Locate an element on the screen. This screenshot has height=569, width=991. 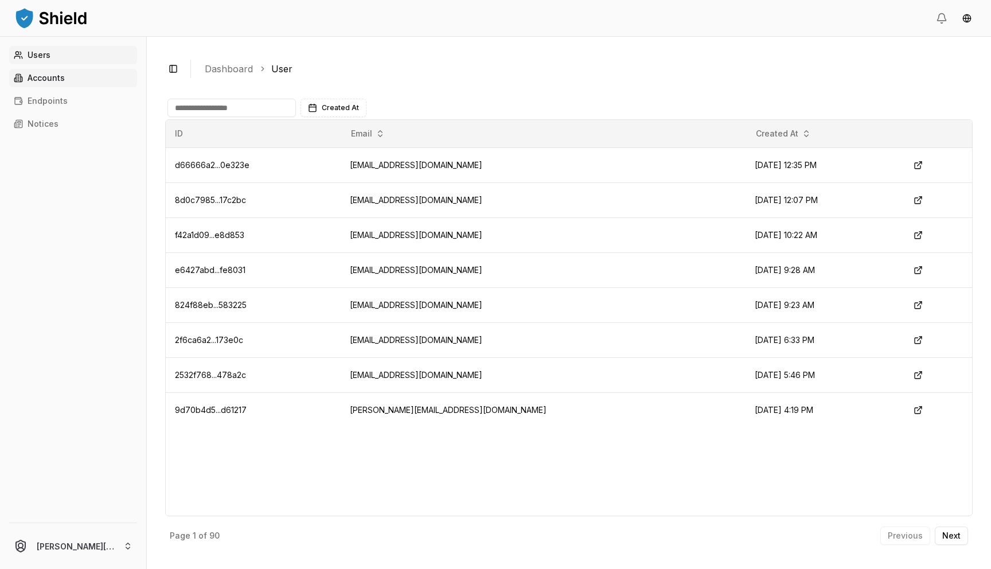
span: 824f88eb...583225 is located at coordinates (210, 304).